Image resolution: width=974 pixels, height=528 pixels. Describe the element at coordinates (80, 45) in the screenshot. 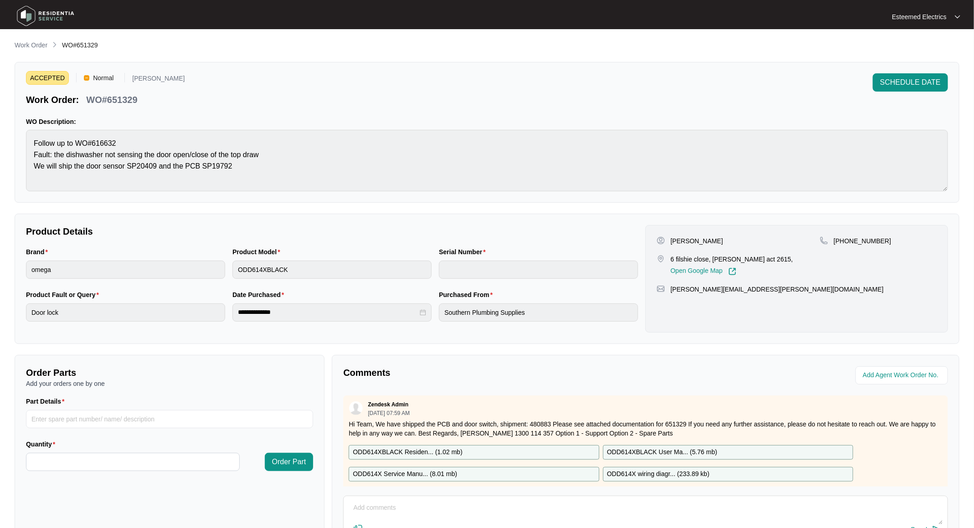

I see `span: WO#651329` at that location.